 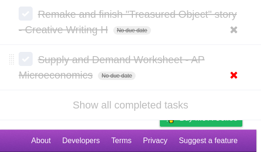 I want to click on a: About, so click(x=41, y=140).